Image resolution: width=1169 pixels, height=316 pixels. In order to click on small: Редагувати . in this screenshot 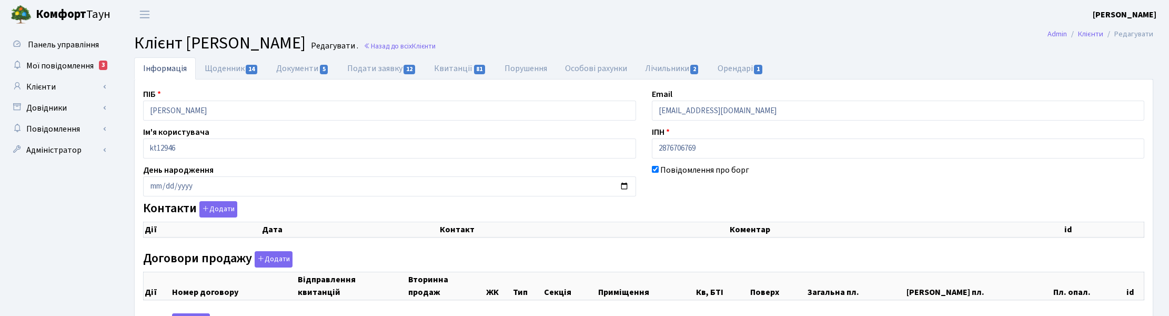, I will do `click(333, 46)`.